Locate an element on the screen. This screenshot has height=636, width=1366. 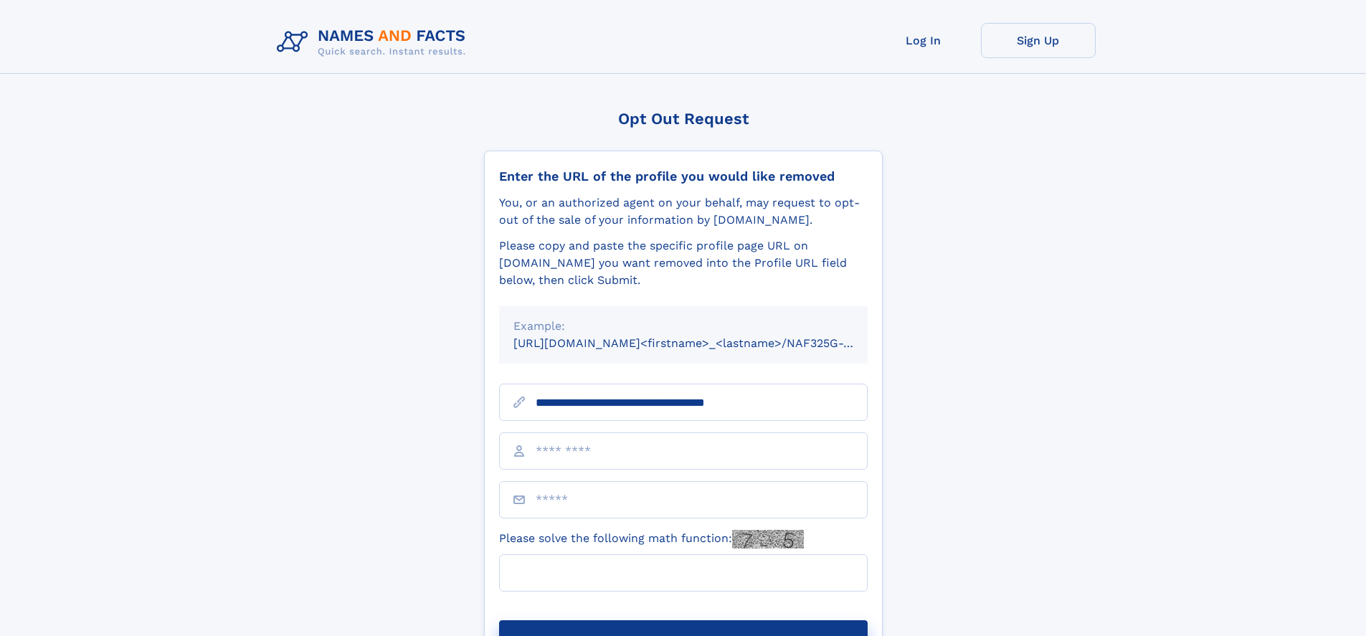
a: Log In is located at coordinates (923, 40).